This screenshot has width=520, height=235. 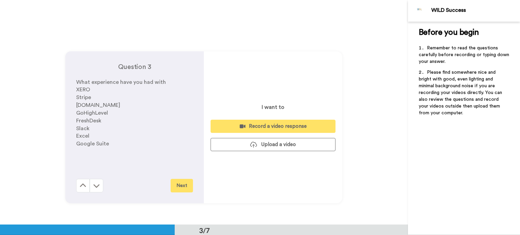 What do you see at coordinates (273, 126) in the screenshot?
I see `div: Record a video response` at bounding box center [273, 126].